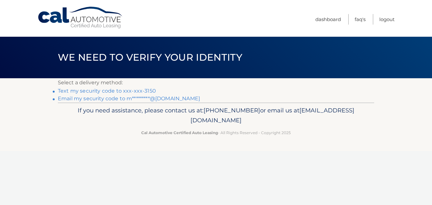 Image resolution: width=432 pixels, height=205 pixels. What do you see at coordinates (216, 133) in the screenshot?
I see `p: - All Rights Reserved - Copyright 2025` at bounding box center [216, 133].